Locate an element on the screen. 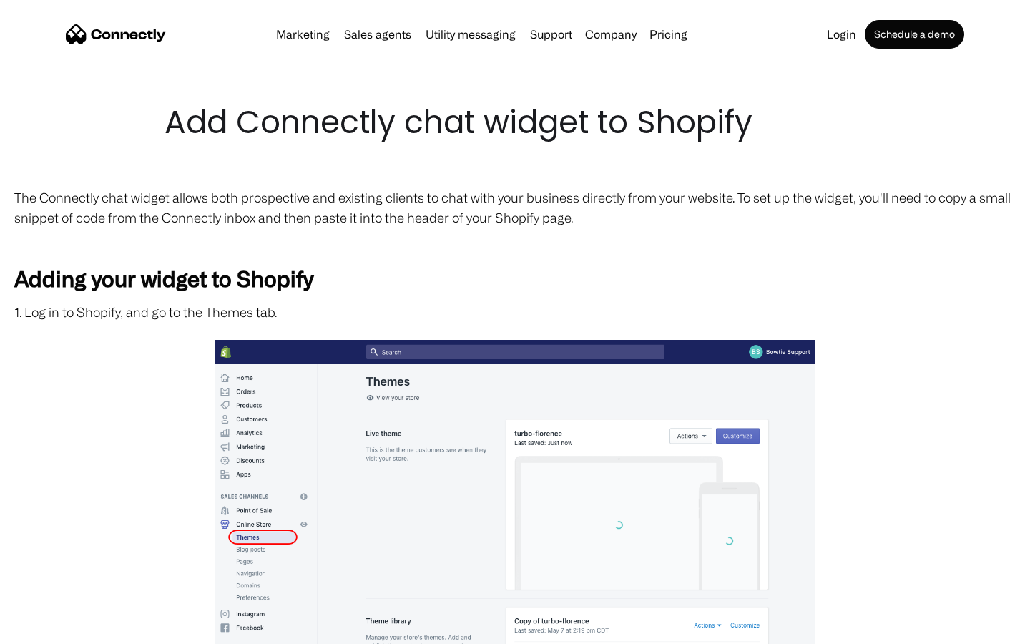 The width and height of the screenshot is (1030, 644). a: Login is located at coordinates (841, 34).